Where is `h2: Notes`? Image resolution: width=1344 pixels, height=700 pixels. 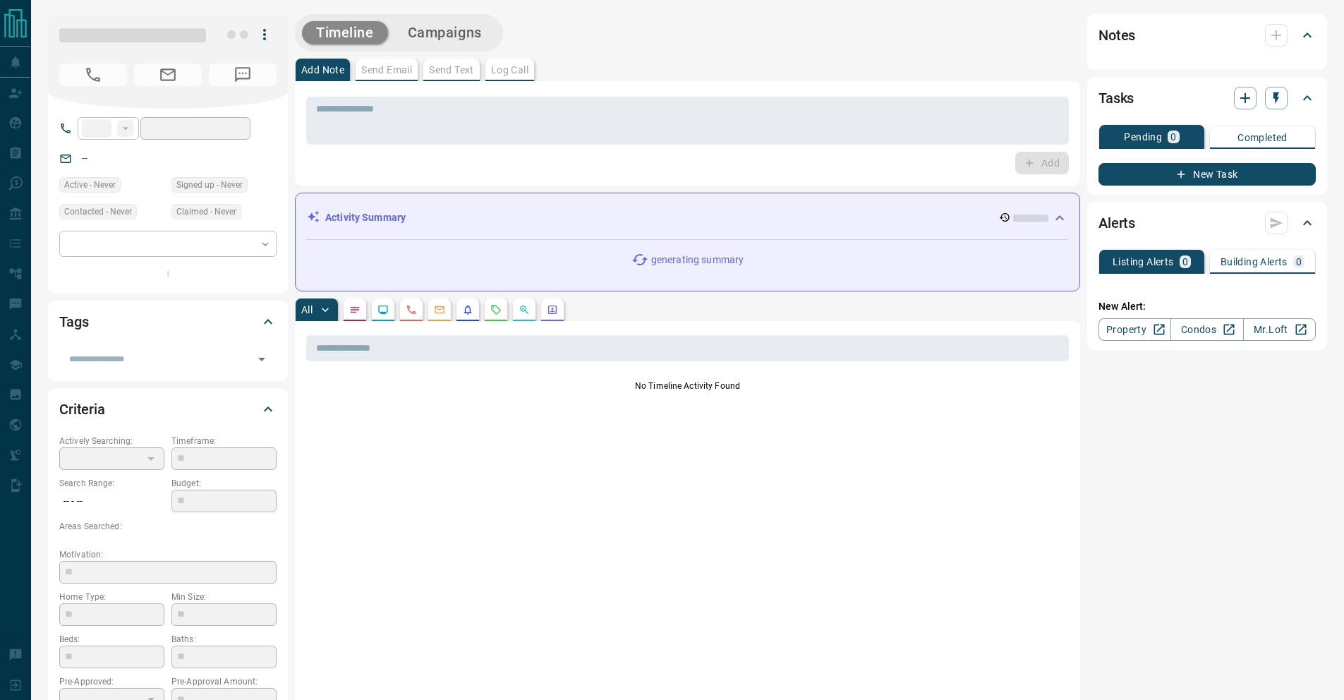
h2: Notes is located at coordinates (1117, 35).